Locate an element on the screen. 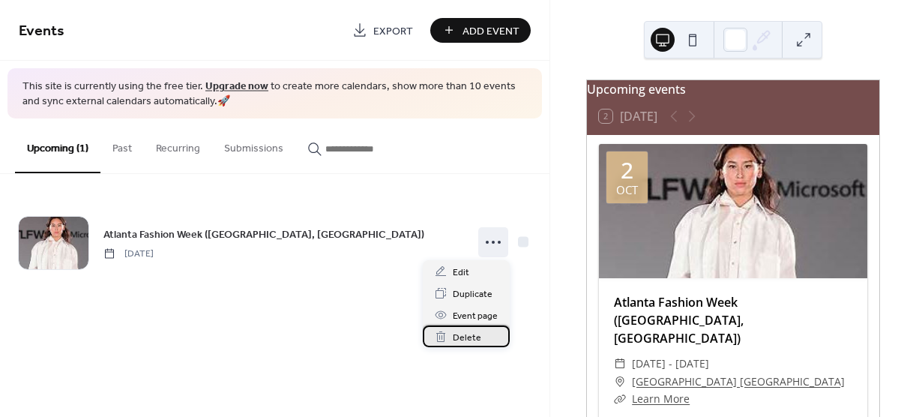  span: Delete is located at coordinates (467, 337).